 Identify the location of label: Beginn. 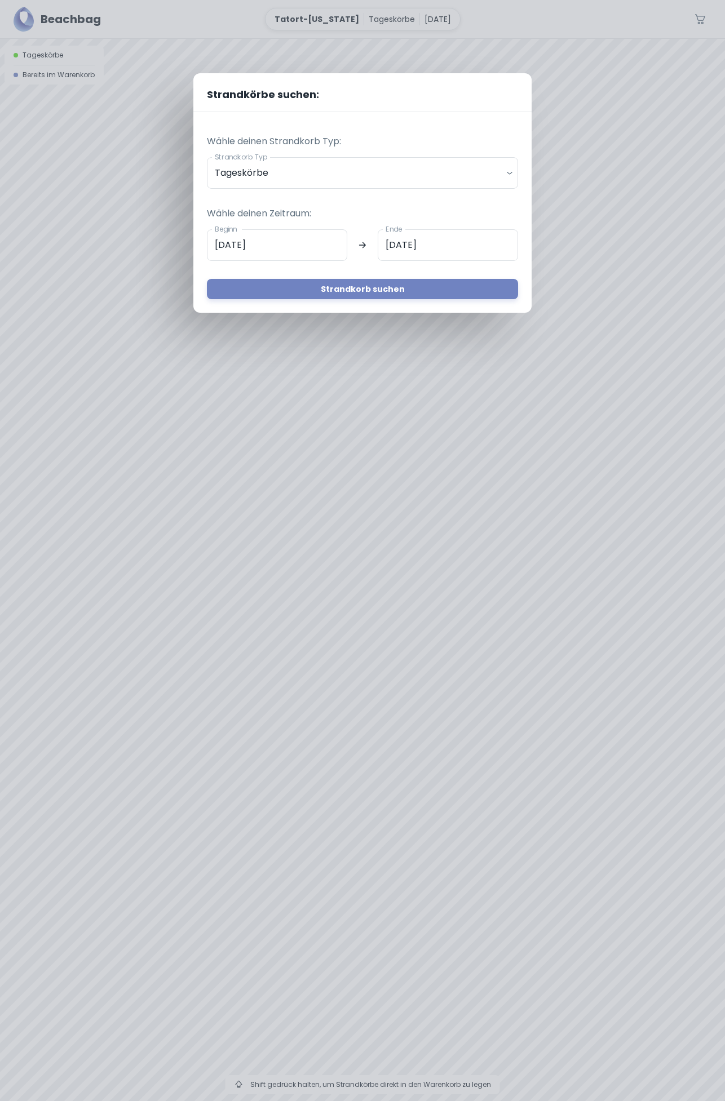
(226, 229).